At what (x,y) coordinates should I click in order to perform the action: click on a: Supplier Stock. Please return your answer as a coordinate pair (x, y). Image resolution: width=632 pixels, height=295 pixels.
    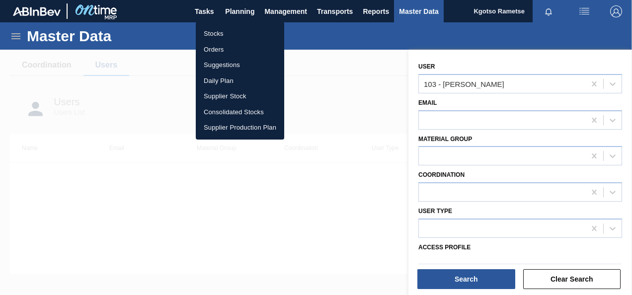
    Looking at the image, I should click on (240, 96).